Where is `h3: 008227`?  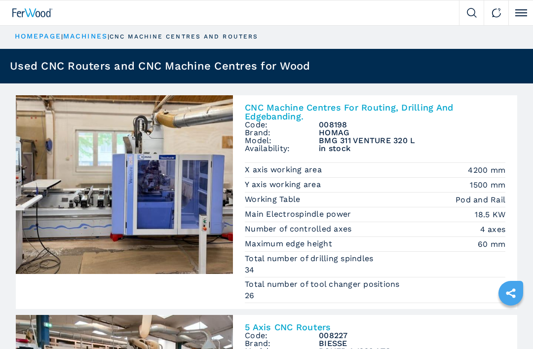
h3: 008227 is located at coordinates (412, 336).